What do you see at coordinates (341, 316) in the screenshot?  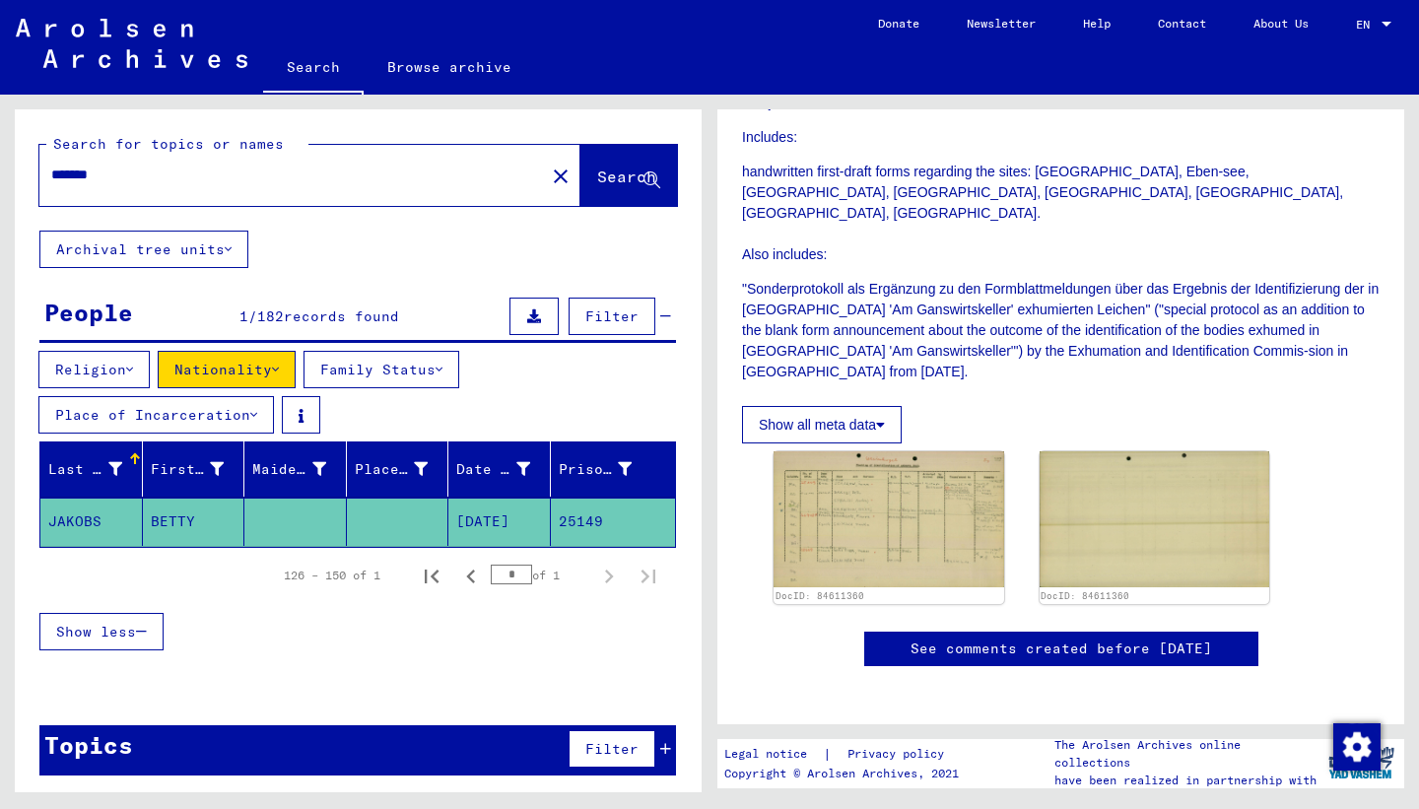 I see `span: records found` at bounding box center [341, 316].